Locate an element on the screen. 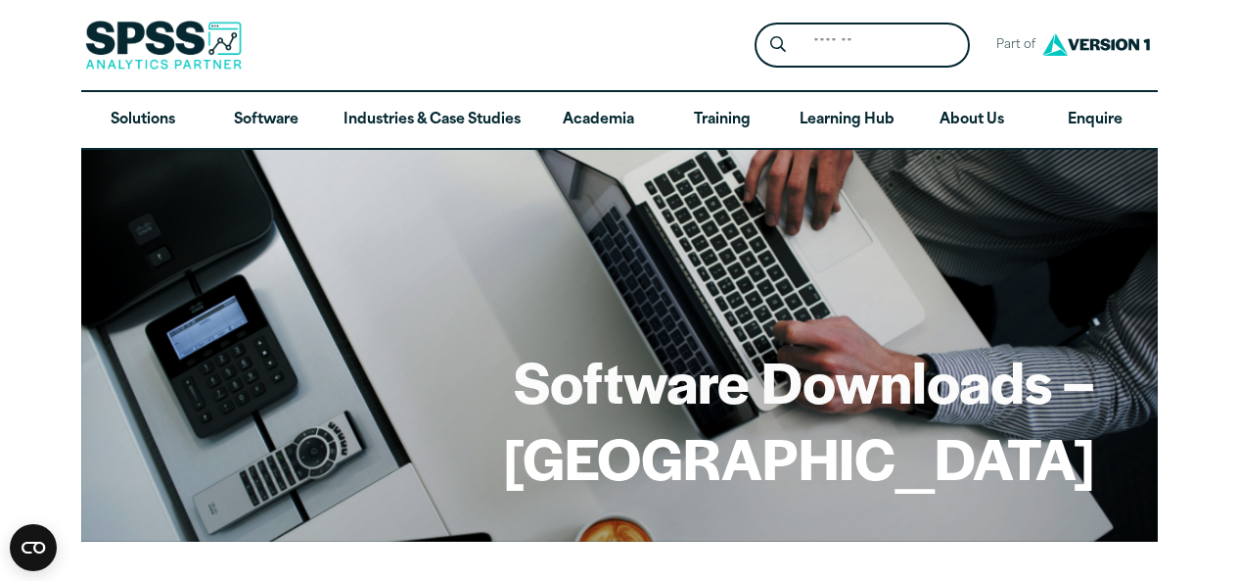 The height and width of the screenshot is (581, 1238). span: Part of is located at coordinates (1011, 45).